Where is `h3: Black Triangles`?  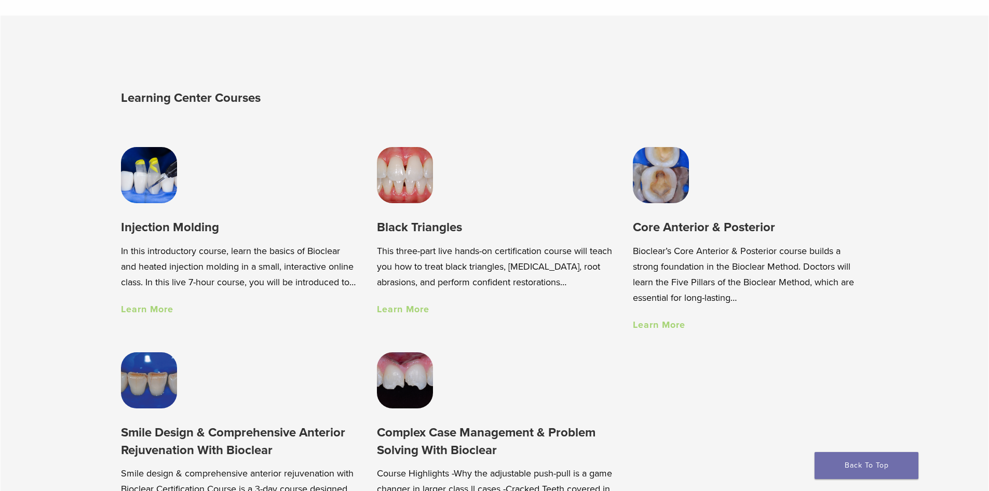 h3: Black Triangles is located at coordinates (494, 227).